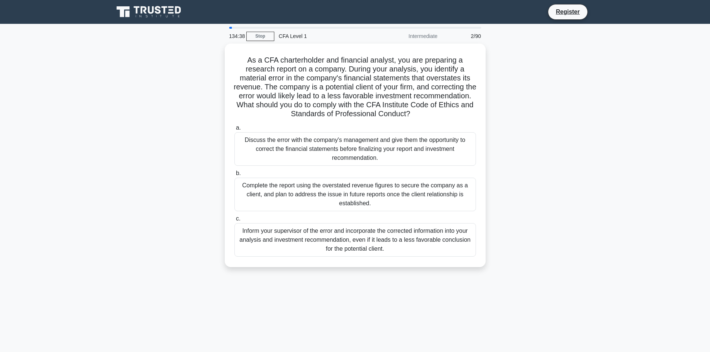 The width and height of the screenshot is (710, 352). Describe the element at coordinates (238, 173) in the screenshot. I see `span: b.` at that location.